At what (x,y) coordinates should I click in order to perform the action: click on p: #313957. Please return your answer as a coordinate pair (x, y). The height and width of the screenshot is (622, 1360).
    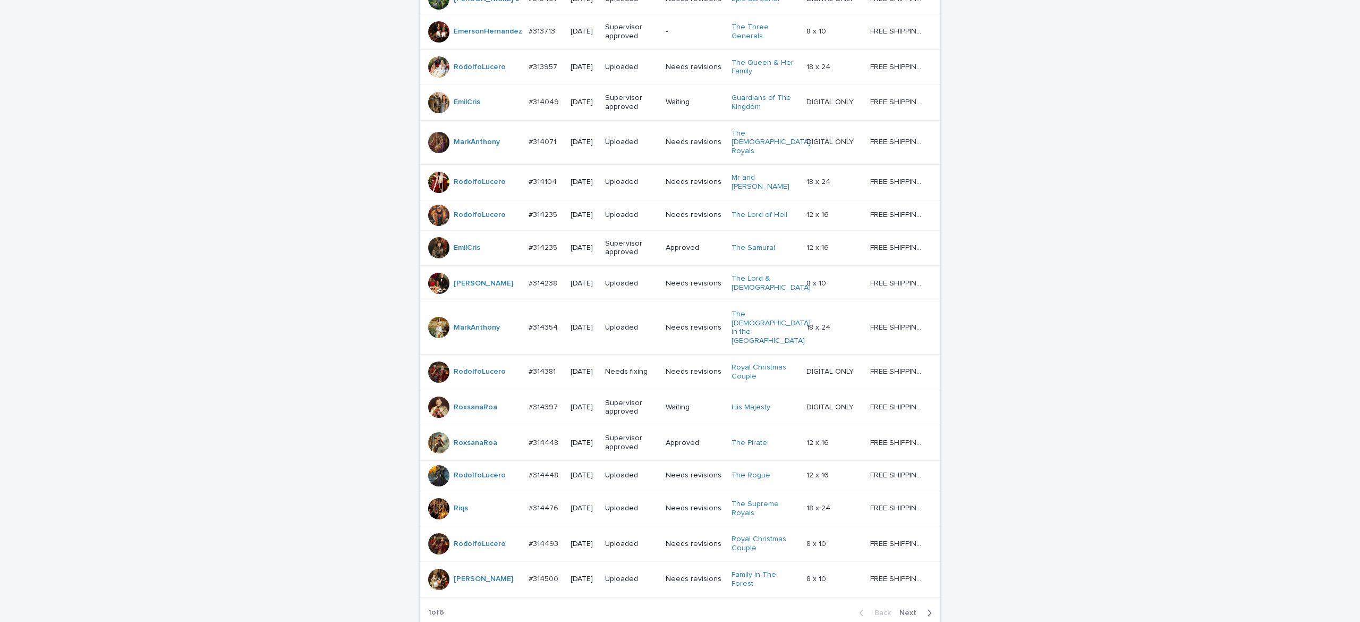
    Looking at the image, I should click on (544, 66).